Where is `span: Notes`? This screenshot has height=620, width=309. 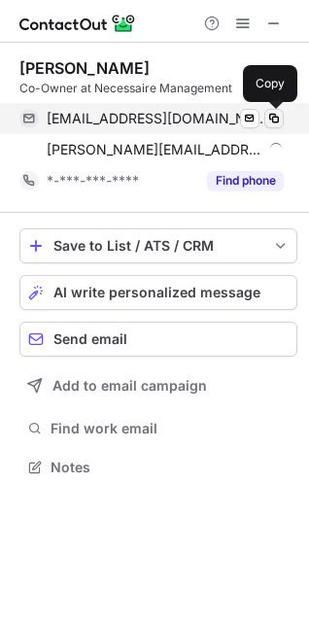 span: Notes is located at coordinates (170, 467).